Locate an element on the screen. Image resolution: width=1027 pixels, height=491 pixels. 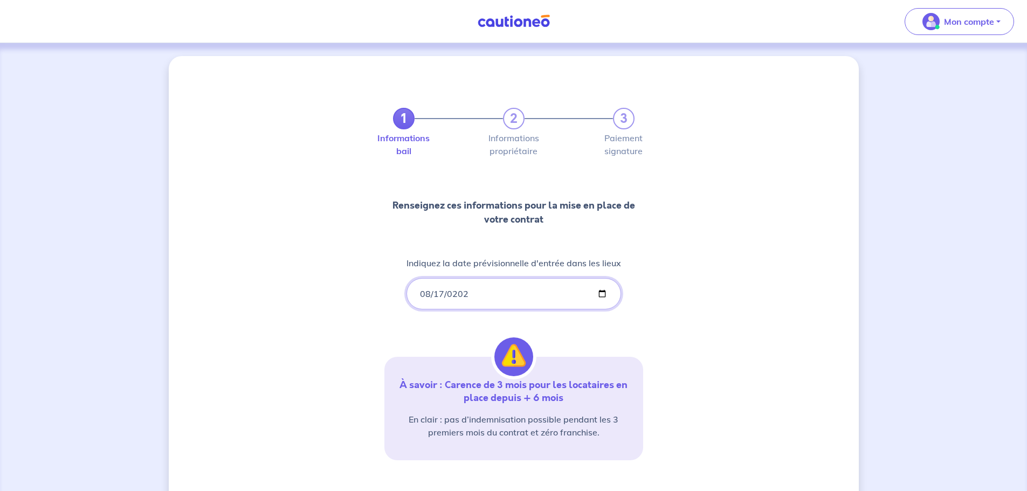
label: Informations bail is located at coordinates (404, 144).